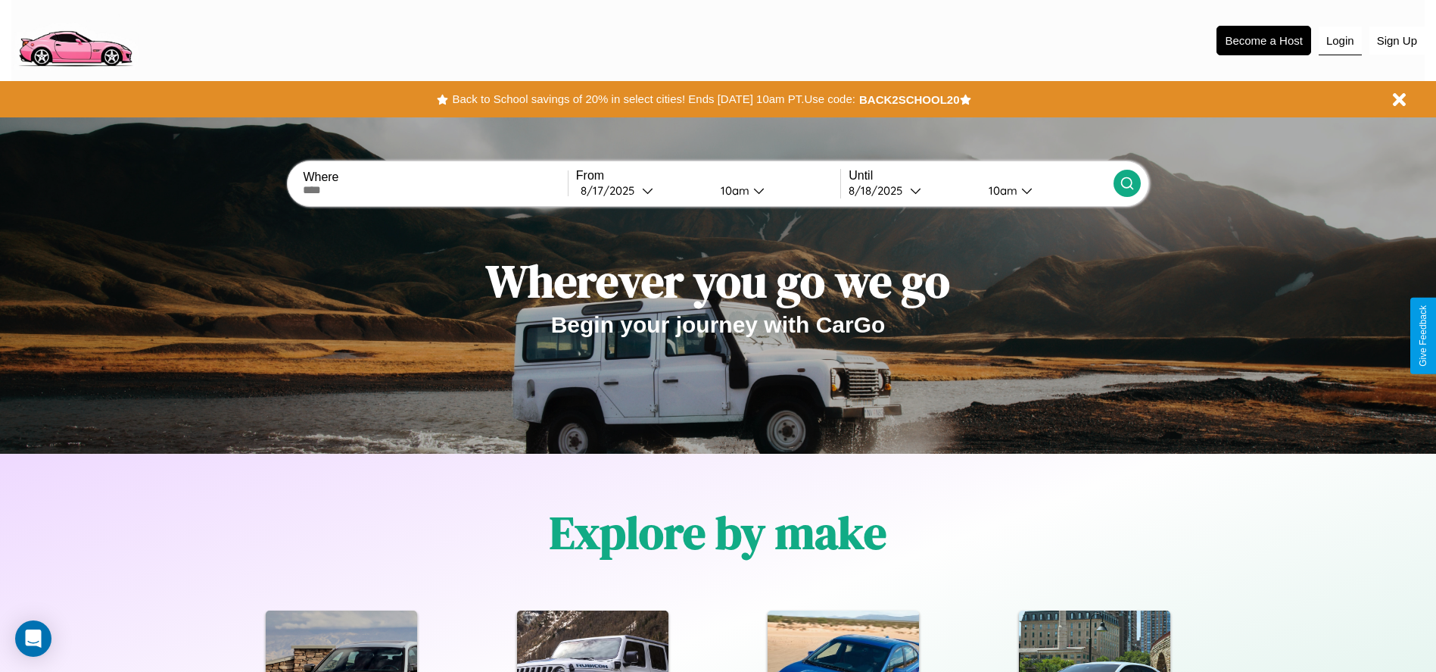 The height and width of the screenshot is (672, 1436). I want to click on label: From, so click(708, 176).